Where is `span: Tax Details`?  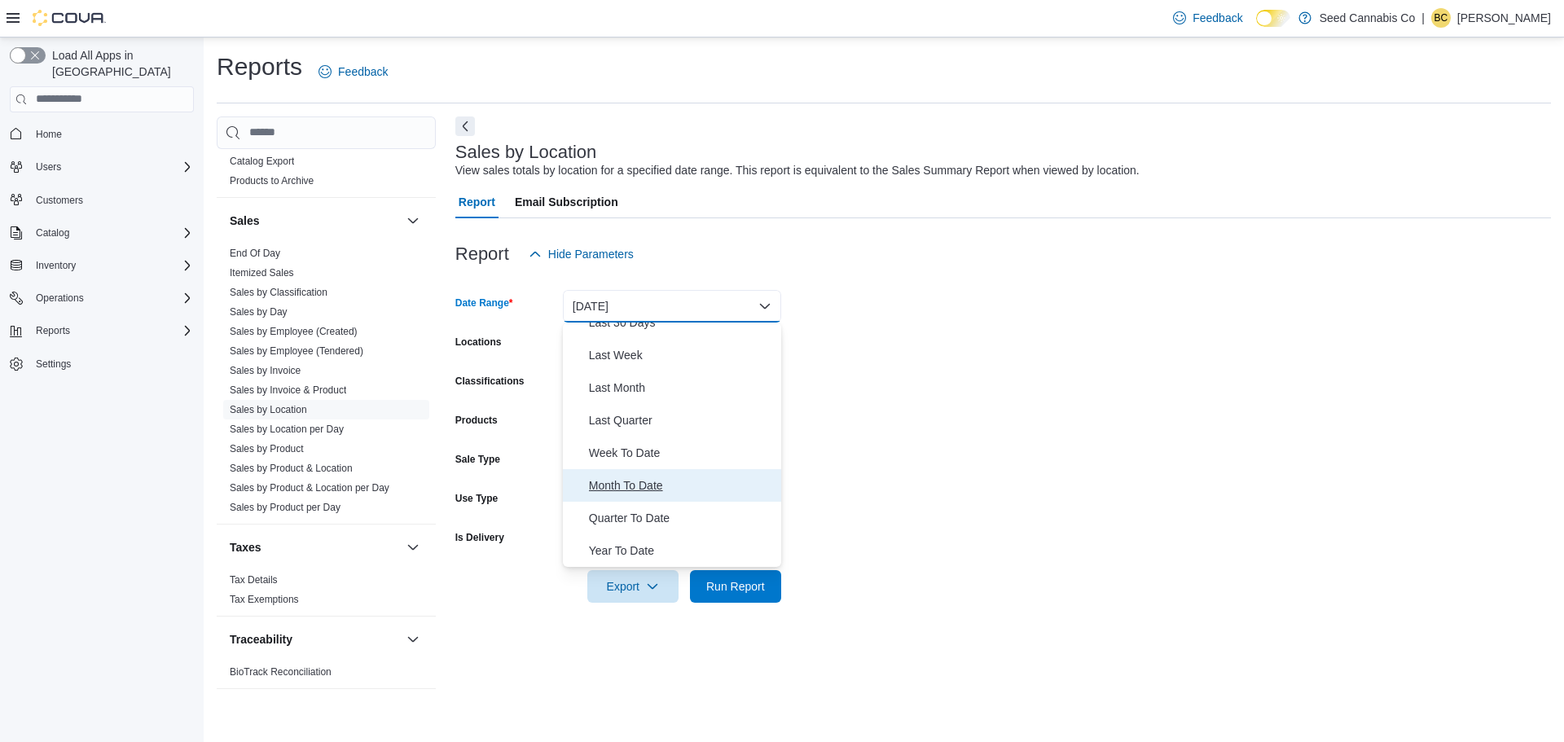
span: Tax Details is located at coordinates (253, 580).